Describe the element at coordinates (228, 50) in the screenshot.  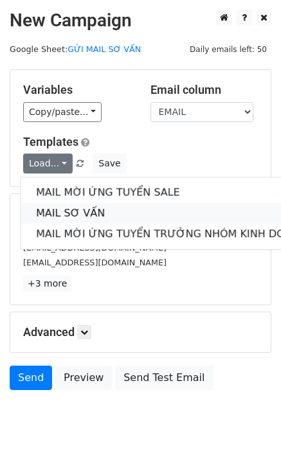
I see `span: Daily emails left: 50` at that location.